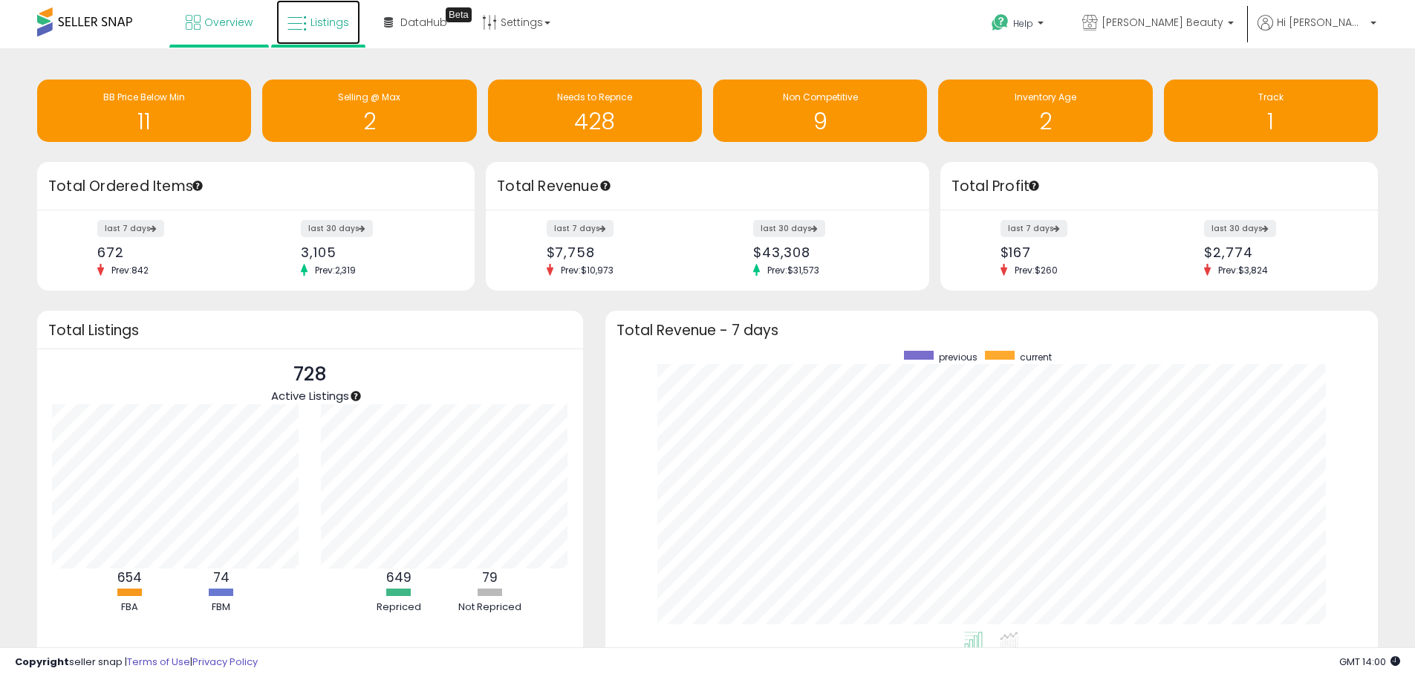  Describe the element at coordinates (144, 121) in the screenshot. I see `h1: 11` at that location.